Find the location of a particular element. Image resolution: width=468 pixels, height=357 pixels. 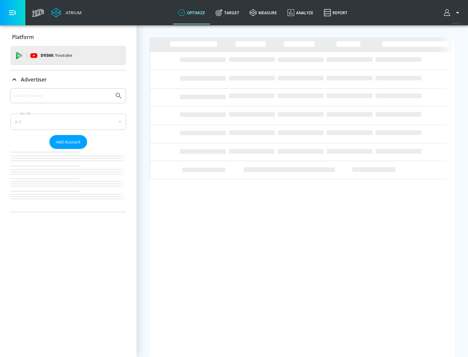

a: optimize is located at coordinates (191, 13).